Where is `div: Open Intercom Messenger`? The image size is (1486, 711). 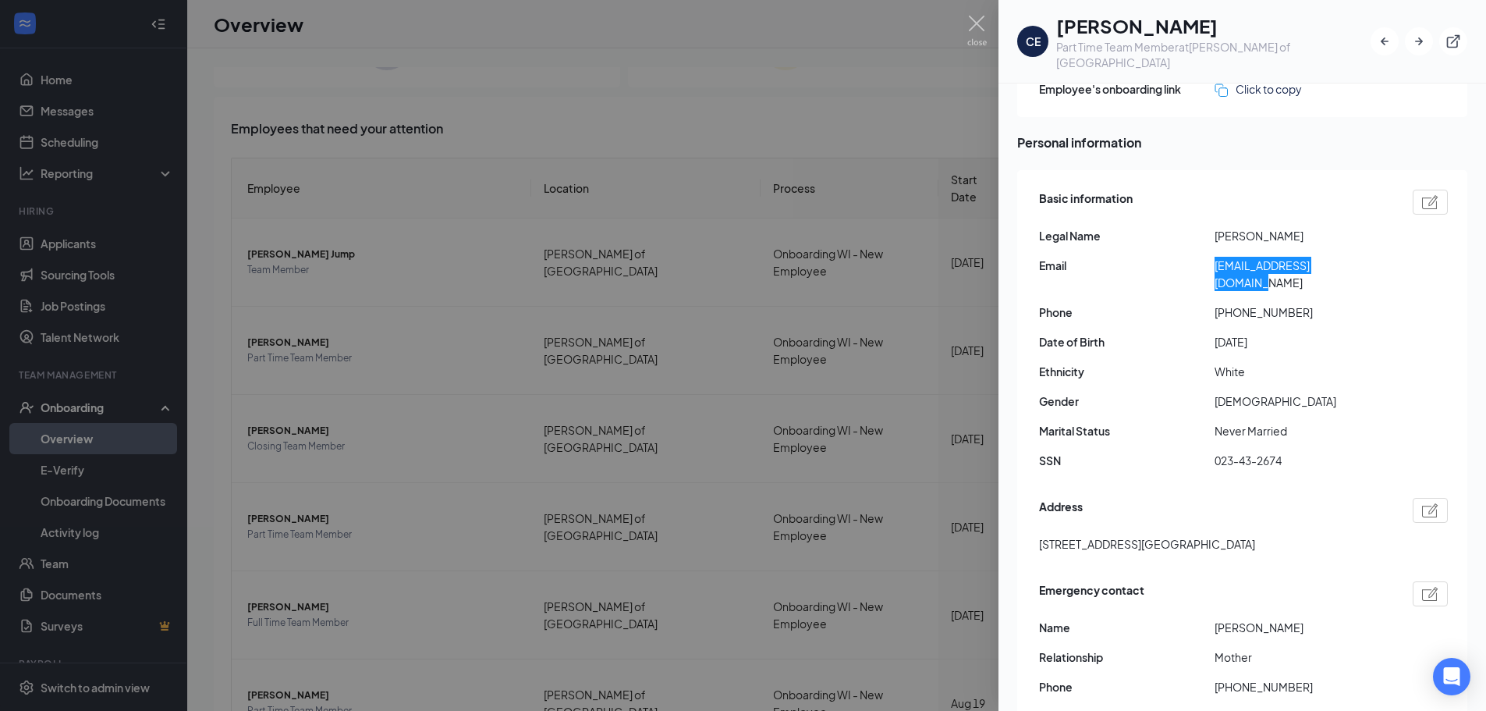
div: Open Intercom Messenger is located at coordinates (1452, 676).